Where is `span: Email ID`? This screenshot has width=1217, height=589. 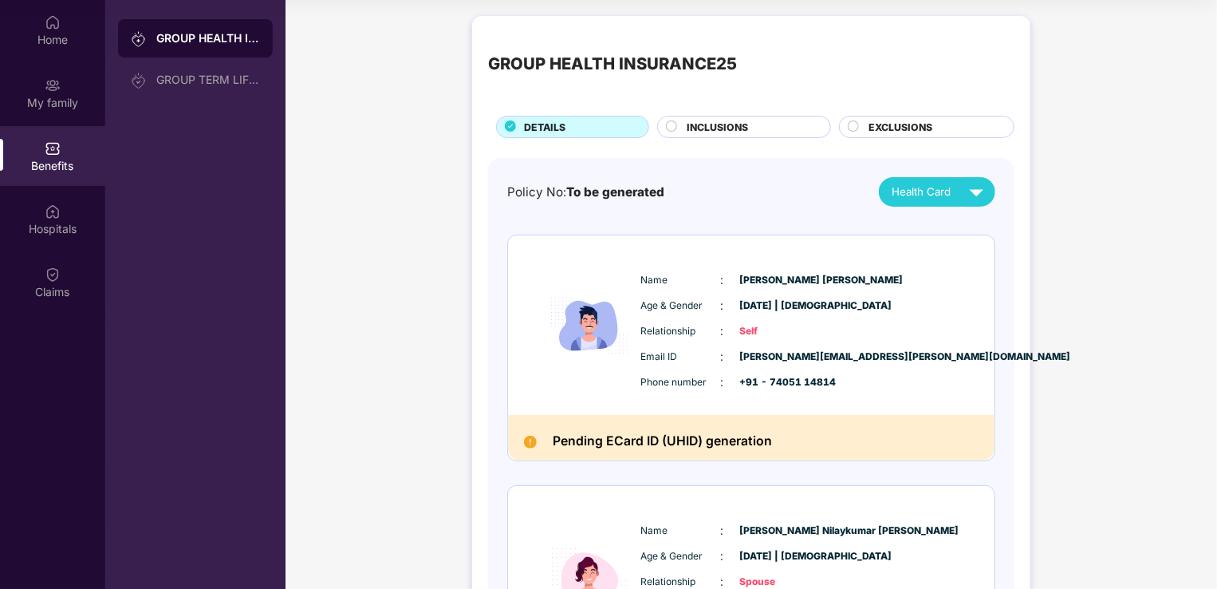 span: Email ID is located at coordinates (681, 356).